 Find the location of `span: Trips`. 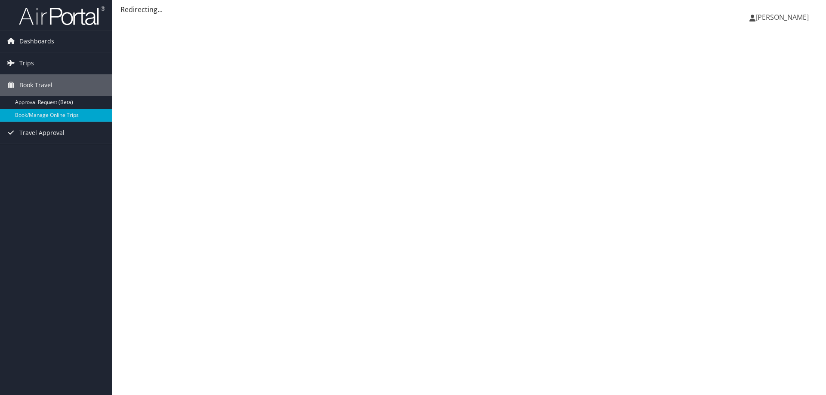

span: Trips is located at coordinates (27, 63).